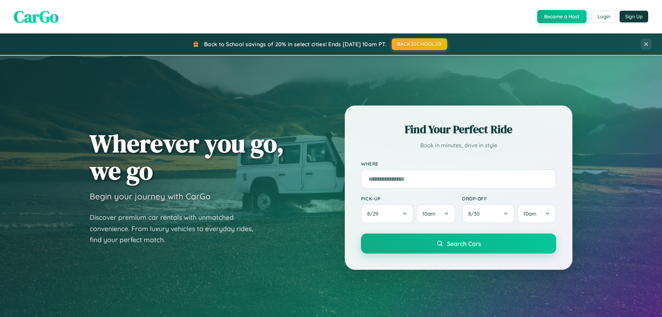 The image size is (662, 317). What do you see at coordinates (476, 213) in the screenshot?
I see `span: 8 / 30` at bounding box center [476, 213].